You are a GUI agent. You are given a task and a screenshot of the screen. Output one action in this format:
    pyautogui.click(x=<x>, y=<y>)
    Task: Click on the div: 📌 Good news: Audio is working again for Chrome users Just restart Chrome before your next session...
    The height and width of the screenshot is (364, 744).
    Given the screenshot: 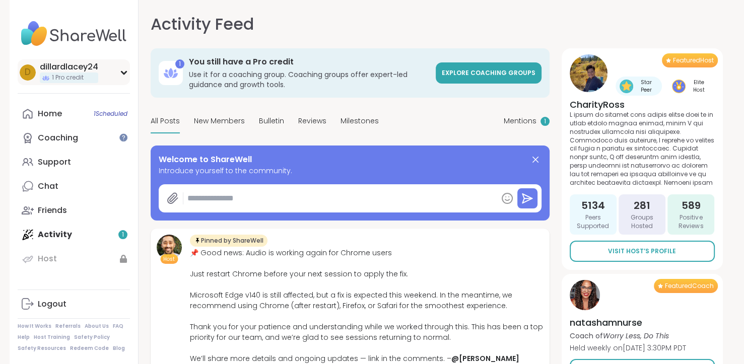 What is the action you would take?
    pyautogui.click(x=367, y=306)
    